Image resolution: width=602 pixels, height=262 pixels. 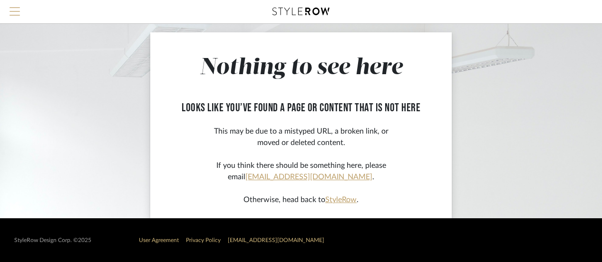 What do you see at coordinates (53, 240) in the screenshot?
I see `div: StyleRow Design Corp. ©2025` at bounding box center [53, 240].